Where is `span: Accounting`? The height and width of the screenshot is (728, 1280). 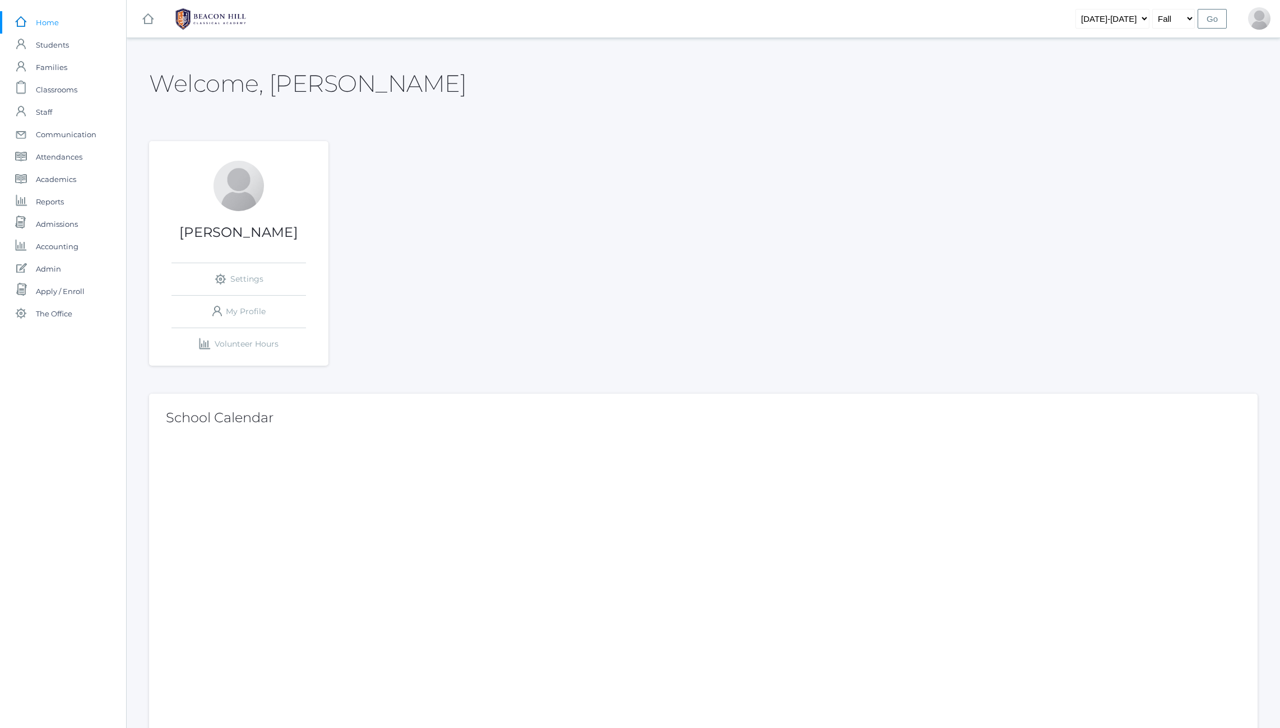
span: Accounting is located at coordinates (57, 247).